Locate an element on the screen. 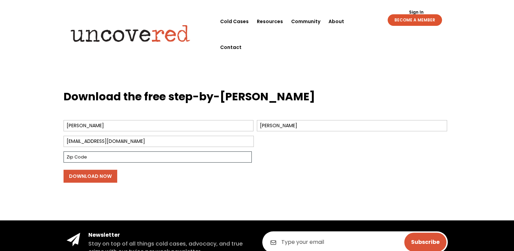 The image size is (514, 251). a: Contact is located at coordinates (231, 47).